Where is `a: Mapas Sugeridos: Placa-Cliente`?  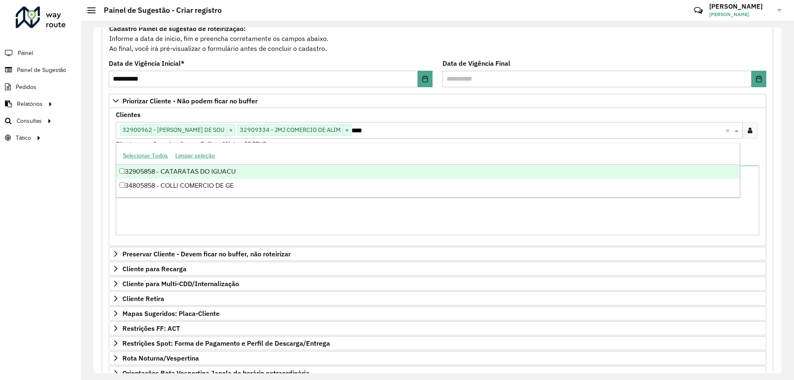 a: Mapas Sugeridos: Placa-Cliente is located at coordinates (438, 314).